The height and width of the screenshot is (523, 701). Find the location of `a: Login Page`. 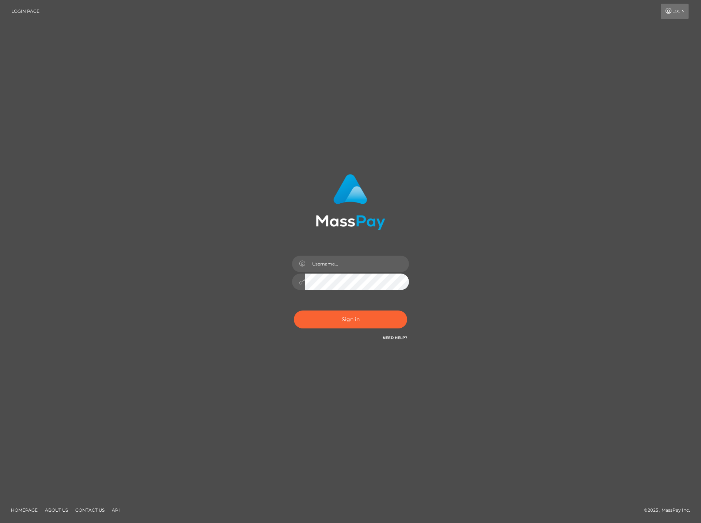

a: Login Page is located at coordinates (25, 11).